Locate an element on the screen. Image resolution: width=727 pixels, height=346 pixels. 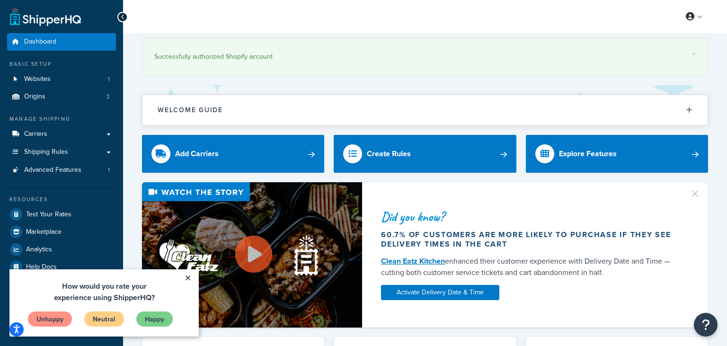
a: Shipping Rules is located at coordinates (62, 152).